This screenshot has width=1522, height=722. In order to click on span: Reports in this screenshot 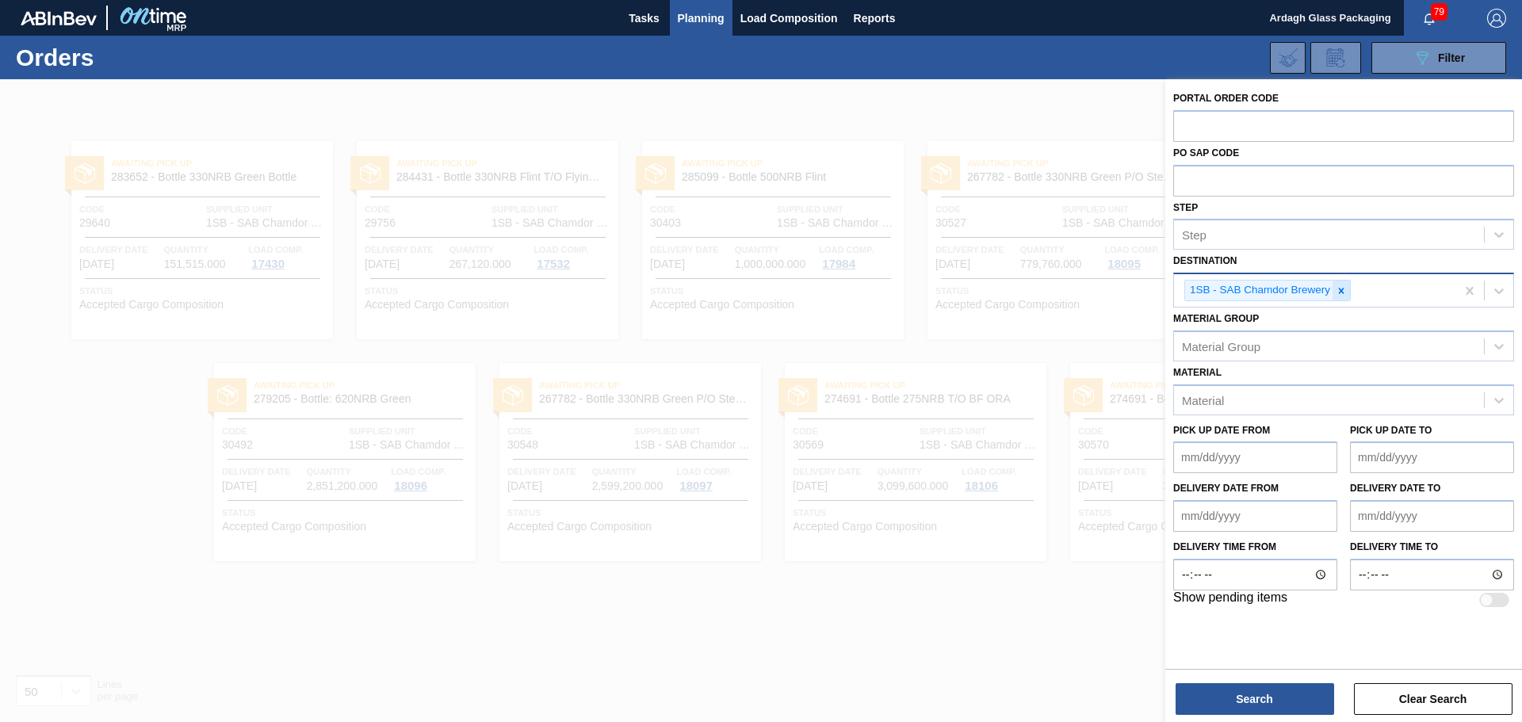, I will do `click(875, 18)`.